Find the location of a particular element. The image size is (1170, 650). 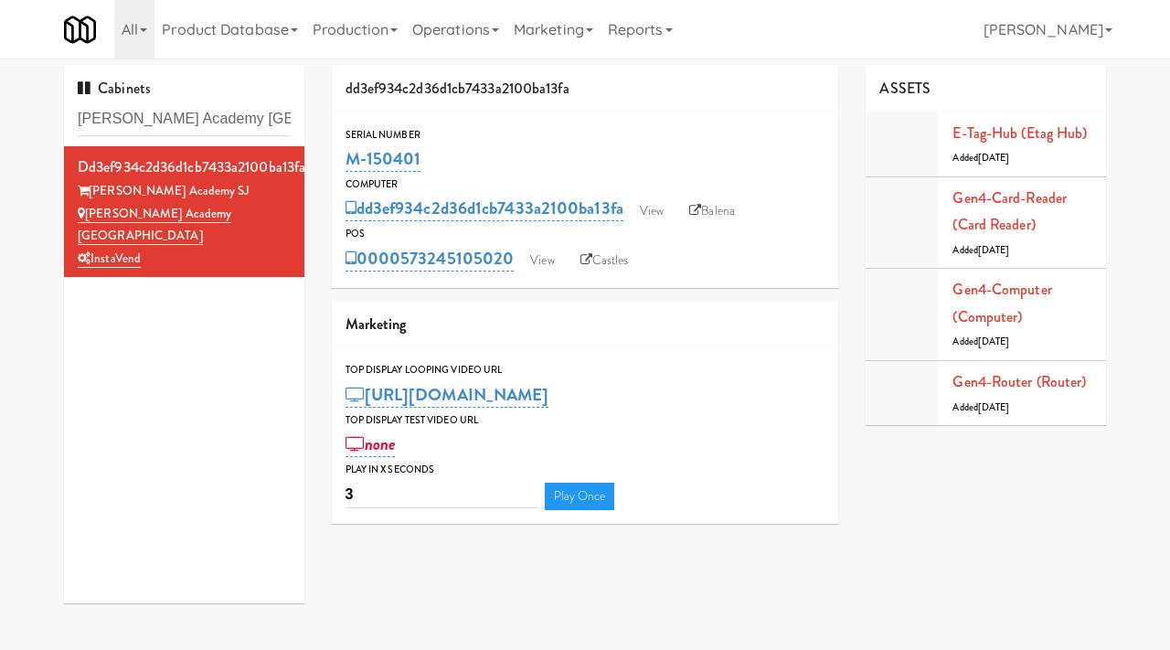

a: Gen4-router (Router) is located at coordinates (1019, 381).